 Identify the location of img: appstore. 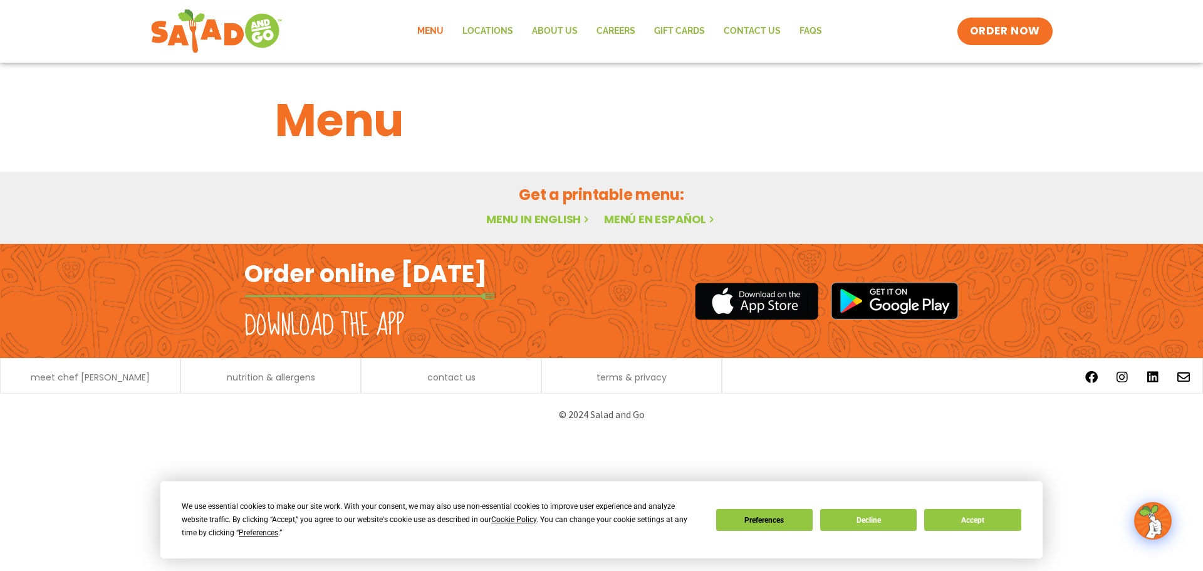
(756, 301).